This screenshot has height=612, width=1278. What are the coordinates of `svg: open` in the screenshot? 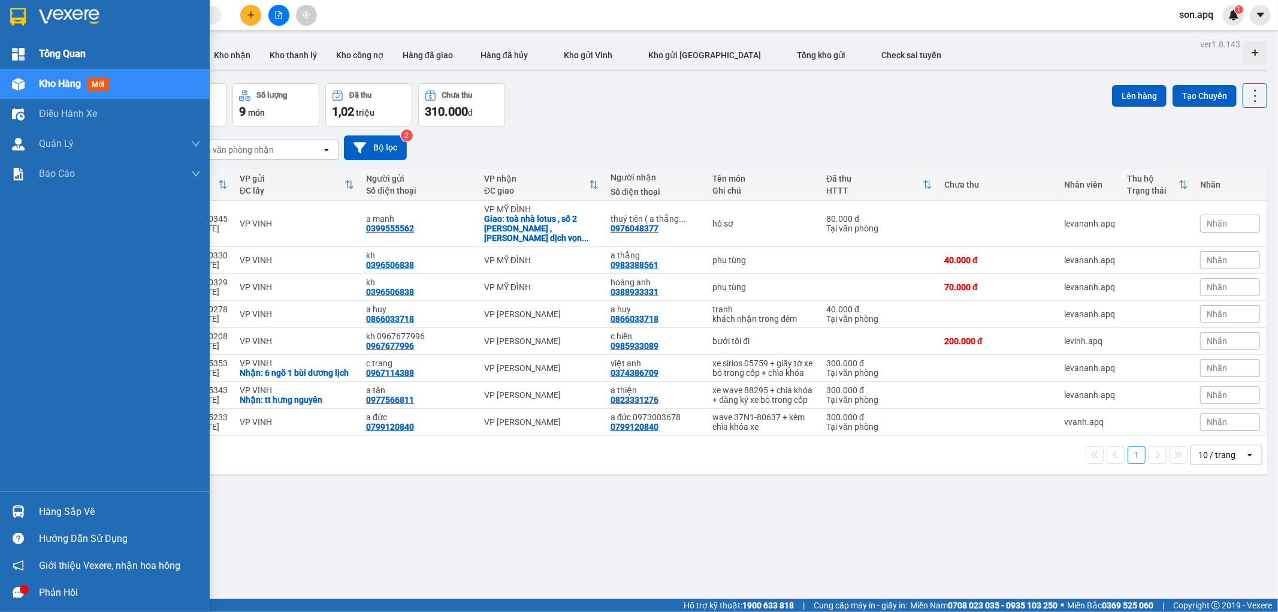 It's located at (326, 150).